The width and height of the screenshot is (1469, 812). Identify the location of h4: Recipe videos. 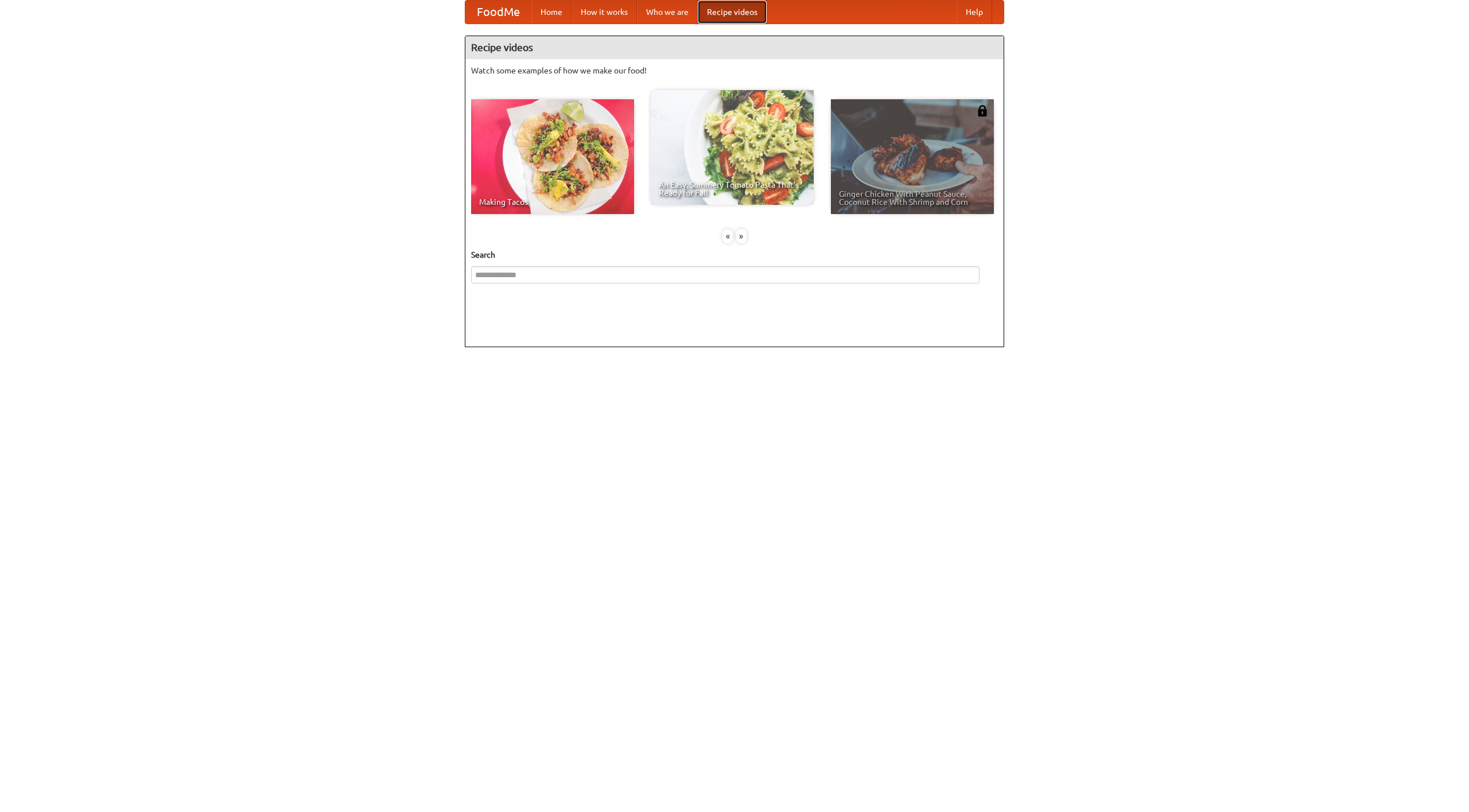
(734, 48).